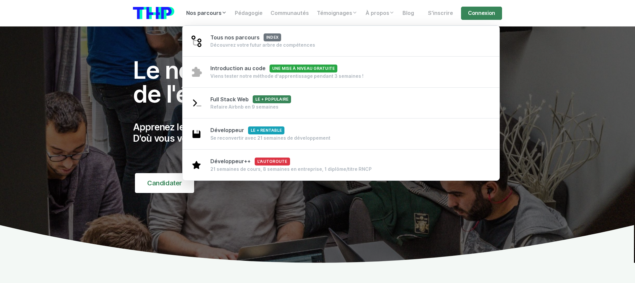 The width and height of the screenshot is (635, 283). Describe the element at coordinates (440, 13) in the screenshot. I see `a: S'inscrire` at that location.